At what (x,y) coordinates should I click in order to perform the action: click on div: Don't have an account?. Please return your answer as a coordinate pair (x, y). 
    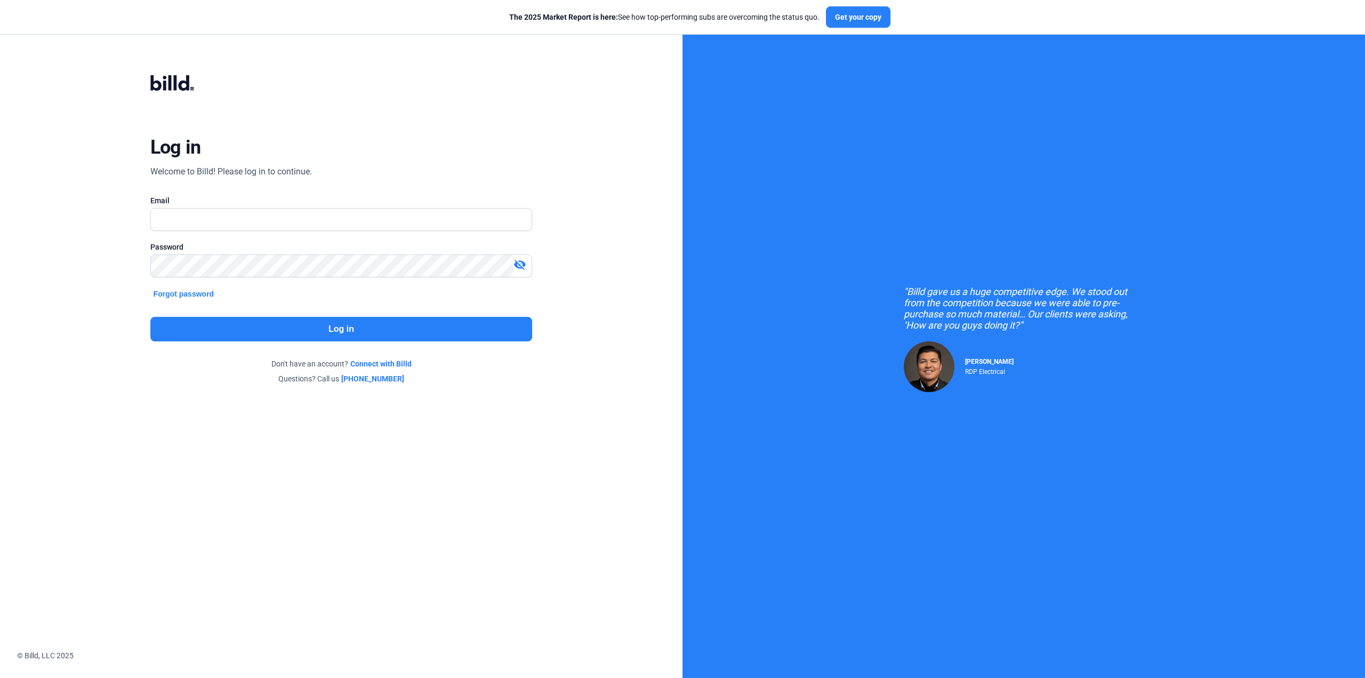
    Looking at the image, I should click on (341, 364).